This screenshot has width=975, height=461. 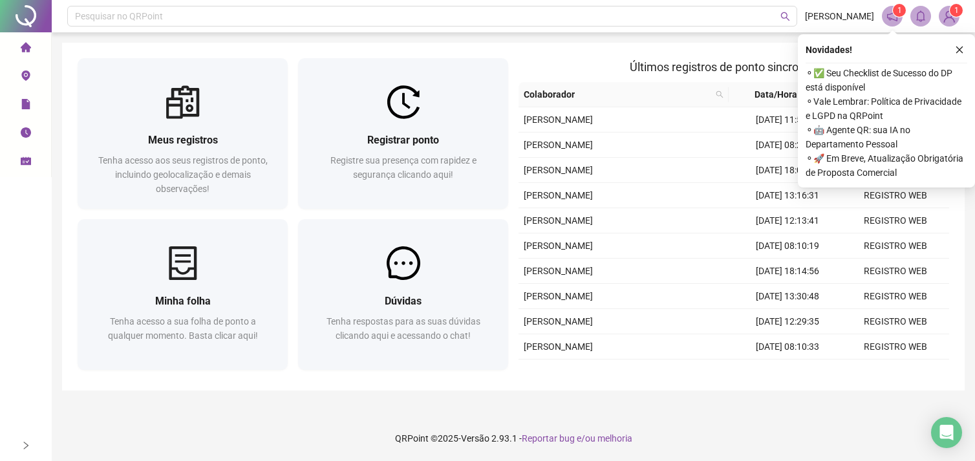 What do you see at coordinates (182, 294) in the screenshot?
I see `a: Minha folhaTenha acesso a sua folha de ponto a qualquer momento. Basta clicar aqui!` at bounding box center [182, 294].